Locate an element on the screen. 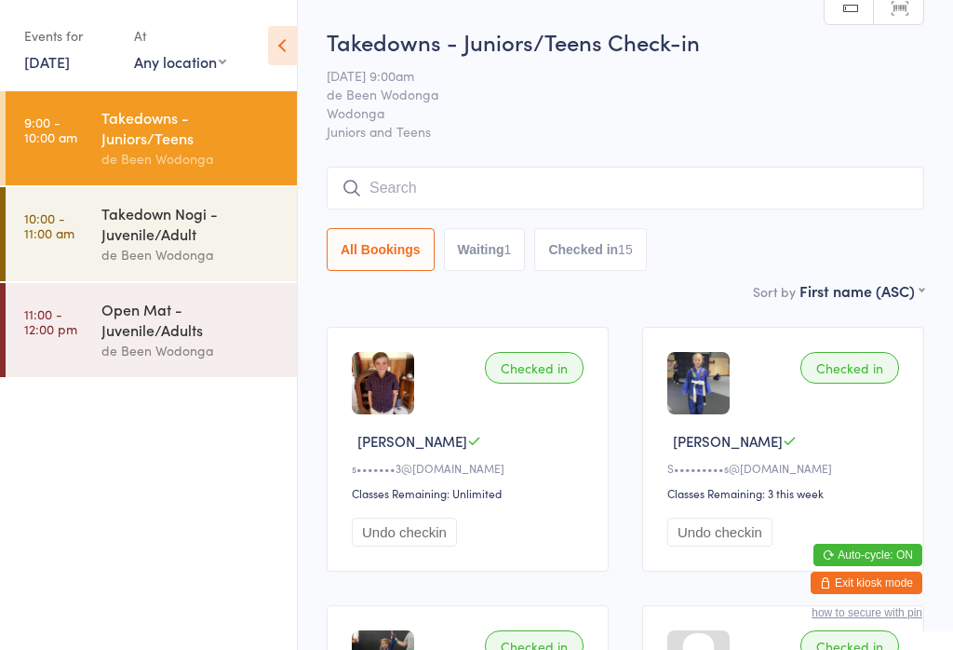 The width and height of the screenshot is (953, 650). a: 10:00 -11:00 amTakedown Nogi - Juvenile/Adultde Been Wodonga is located at coordinates (151, 234).